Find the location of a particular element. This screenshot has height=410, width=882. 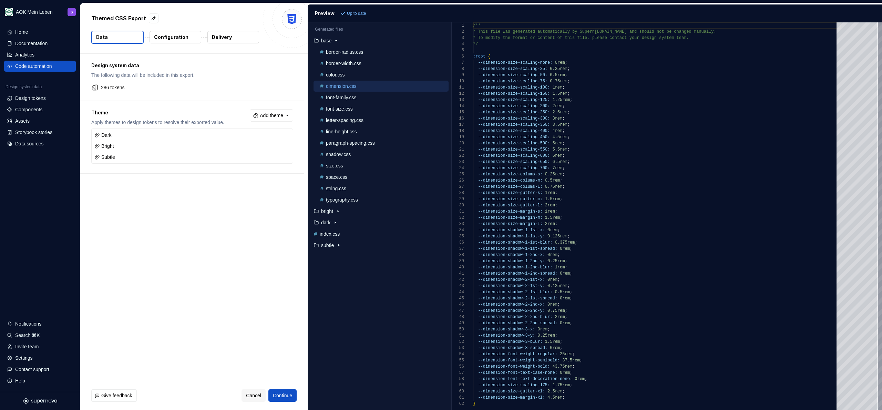

div: 49 is located at coordinates (458, 323).